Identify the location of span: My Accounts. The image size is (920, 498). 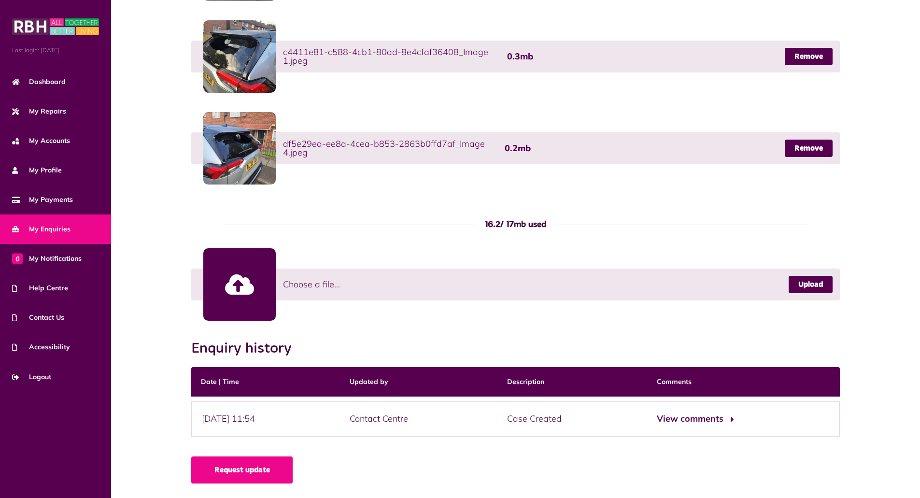
(41, 140).